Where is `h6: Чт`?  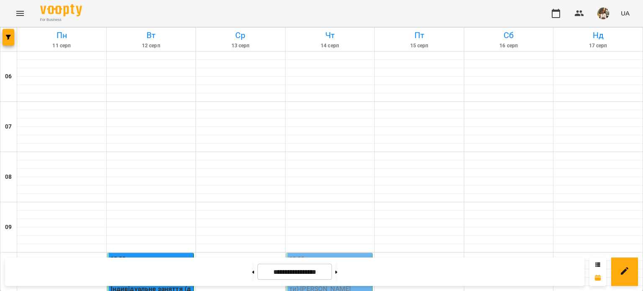
h6: Чт is located at coordinates (330, 35).